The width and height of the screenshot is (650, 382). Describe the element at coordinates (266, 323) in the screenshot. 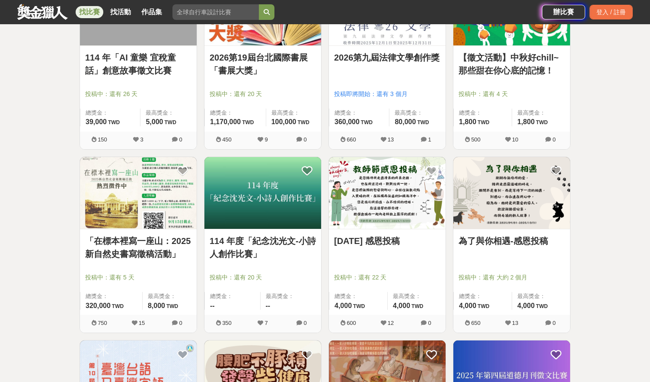

I see `span: 7` at that location.